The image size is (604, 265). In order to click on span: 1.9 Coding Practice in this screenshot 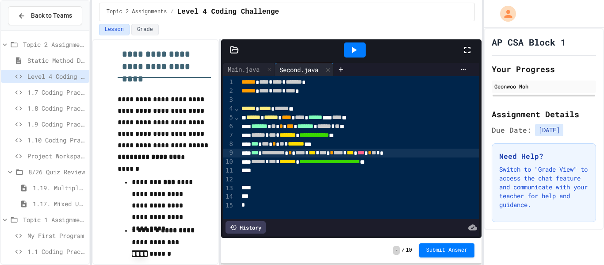, I will do `click(57, 124)`.